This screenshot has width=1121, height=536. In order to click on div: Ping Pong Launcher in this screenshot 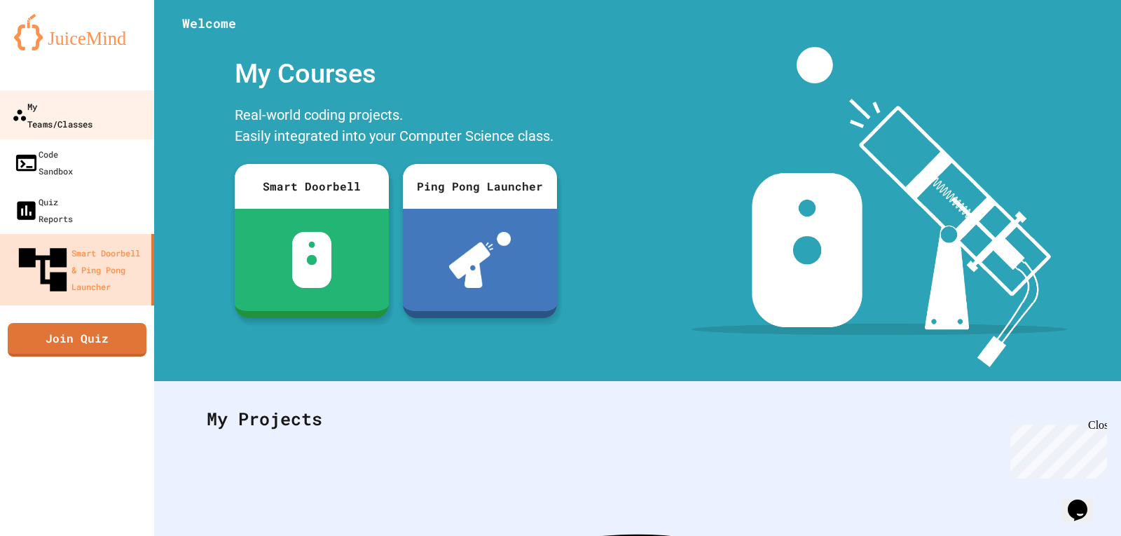, I will do `click(480, 186)`.